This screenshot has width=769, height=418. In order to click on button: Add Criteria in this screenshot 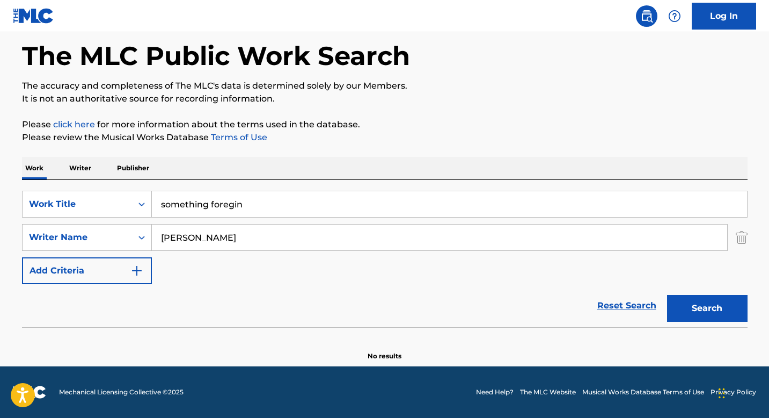, I will do `click(87, 271)`.